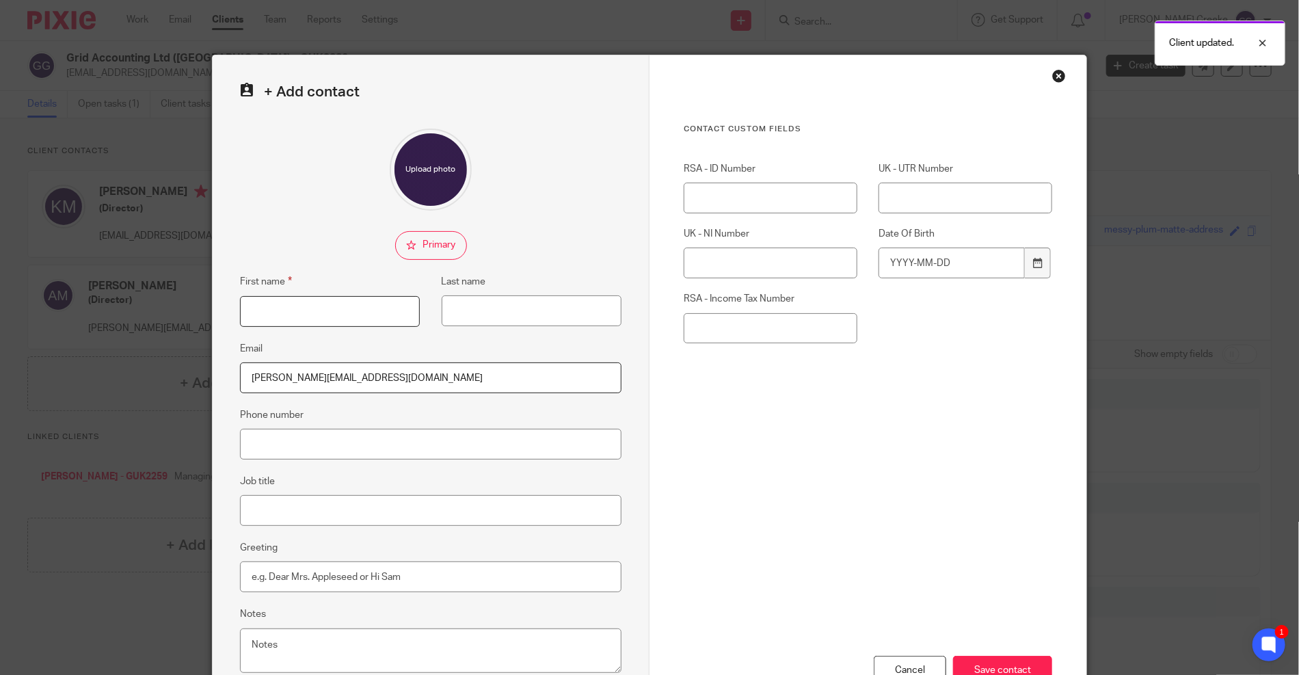 The image size is (1299, 675). What do you see at coordinates (1059, 76) in the screenshot?
I see `div: Close this dialog window` at bounding box center [1059, 76].